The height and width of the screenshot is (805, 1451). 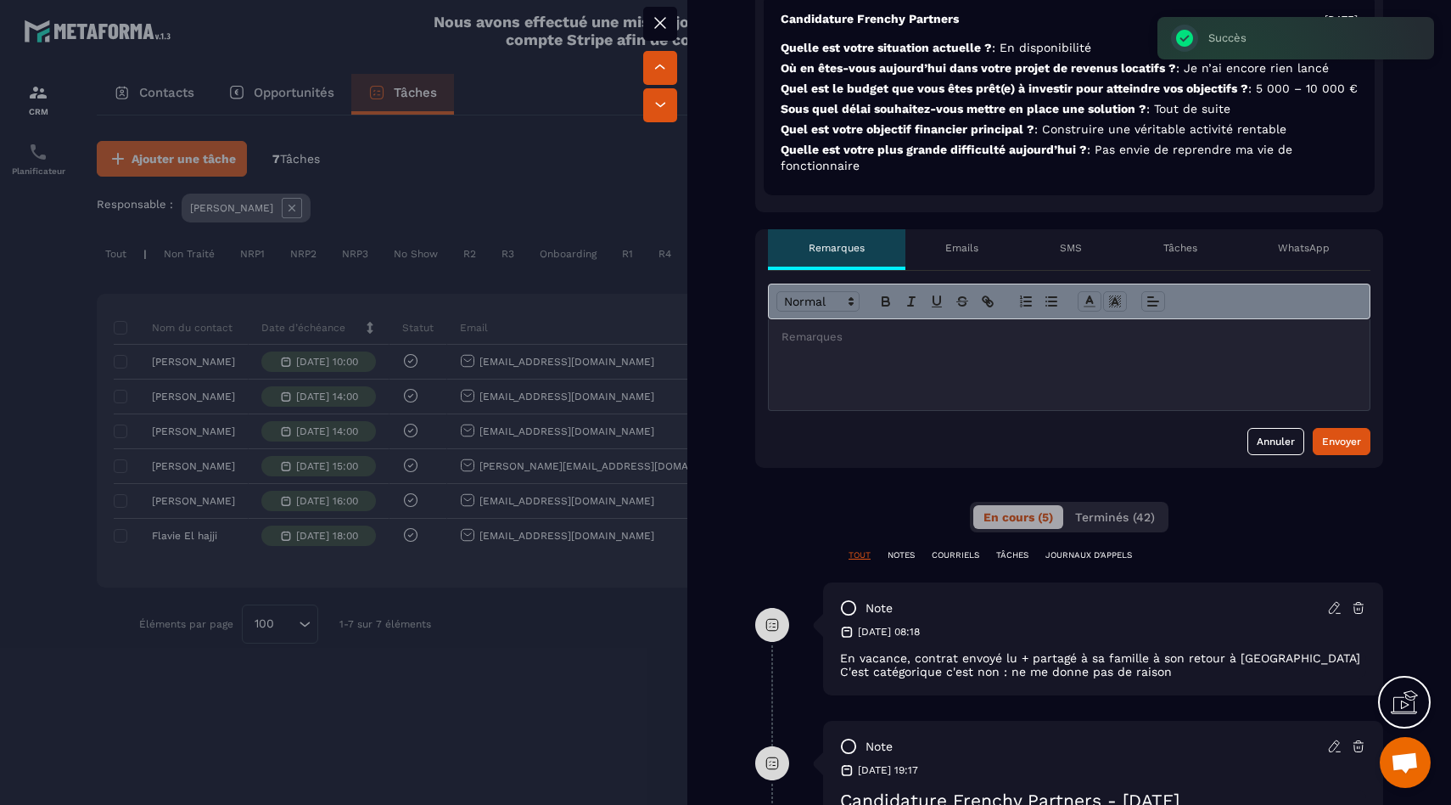 I want to click on button: Envoyer, so click(x=1342, y=441).